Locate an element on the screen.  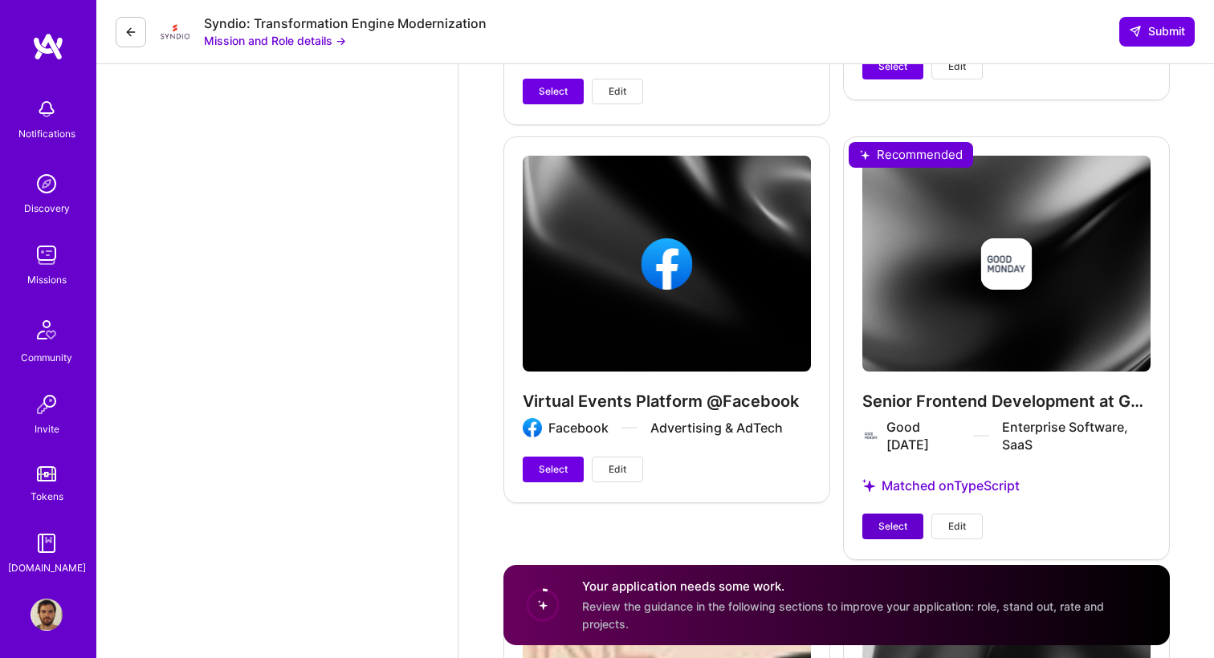
i: icon LeftArrowDark is located at coordinates (131, 32).